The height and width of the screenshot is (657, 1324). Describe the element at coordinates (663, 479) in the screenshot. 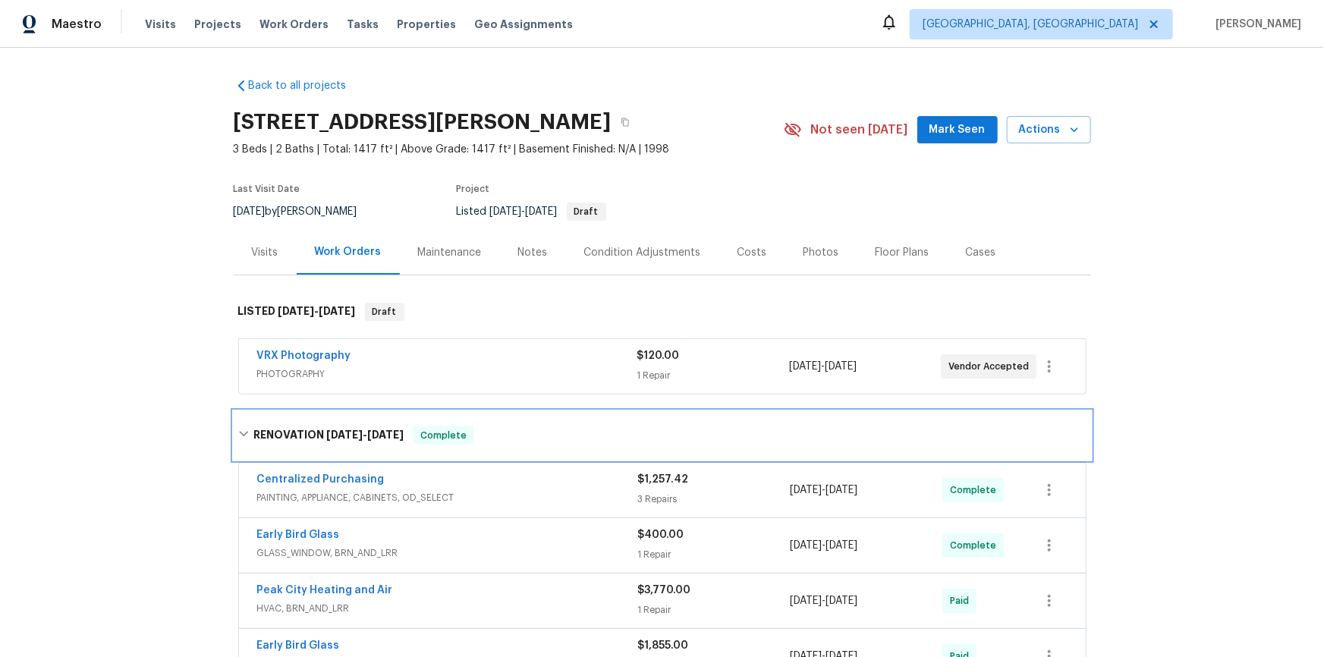

I see `span: $1,257.42` at that location.